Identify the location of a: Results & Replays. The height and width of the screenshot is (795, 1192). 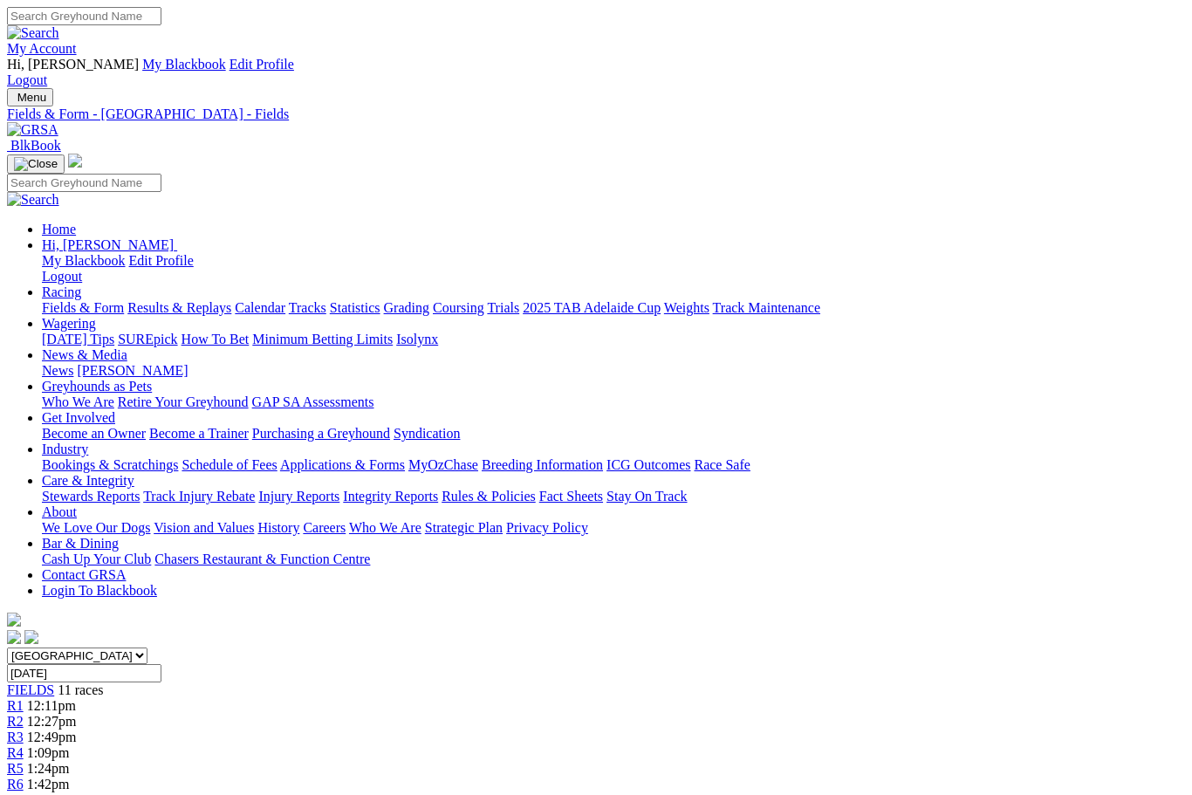
(179, 307).